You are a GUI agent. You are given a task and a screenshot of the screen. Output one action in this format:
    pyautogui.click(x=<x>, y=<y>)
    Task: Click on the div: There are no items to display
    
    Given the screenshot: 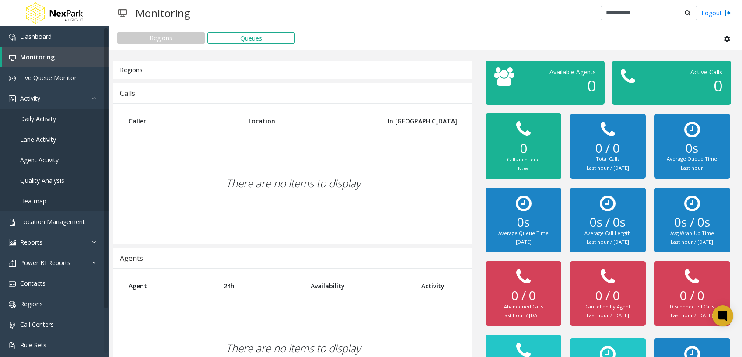 What is the action you would take?
    pyautogui.click(x=293, y=183)
    